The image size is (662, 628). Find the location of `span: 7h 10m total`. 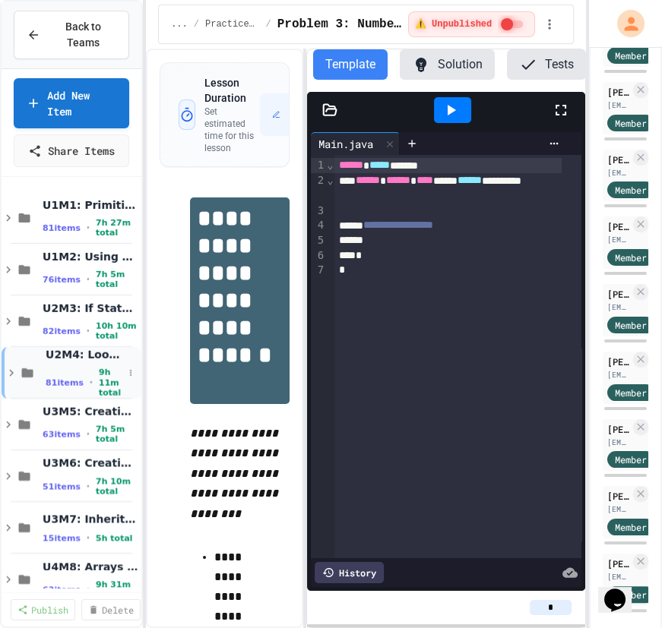

span: 7h 10m total is located at coordinates (117, 486).